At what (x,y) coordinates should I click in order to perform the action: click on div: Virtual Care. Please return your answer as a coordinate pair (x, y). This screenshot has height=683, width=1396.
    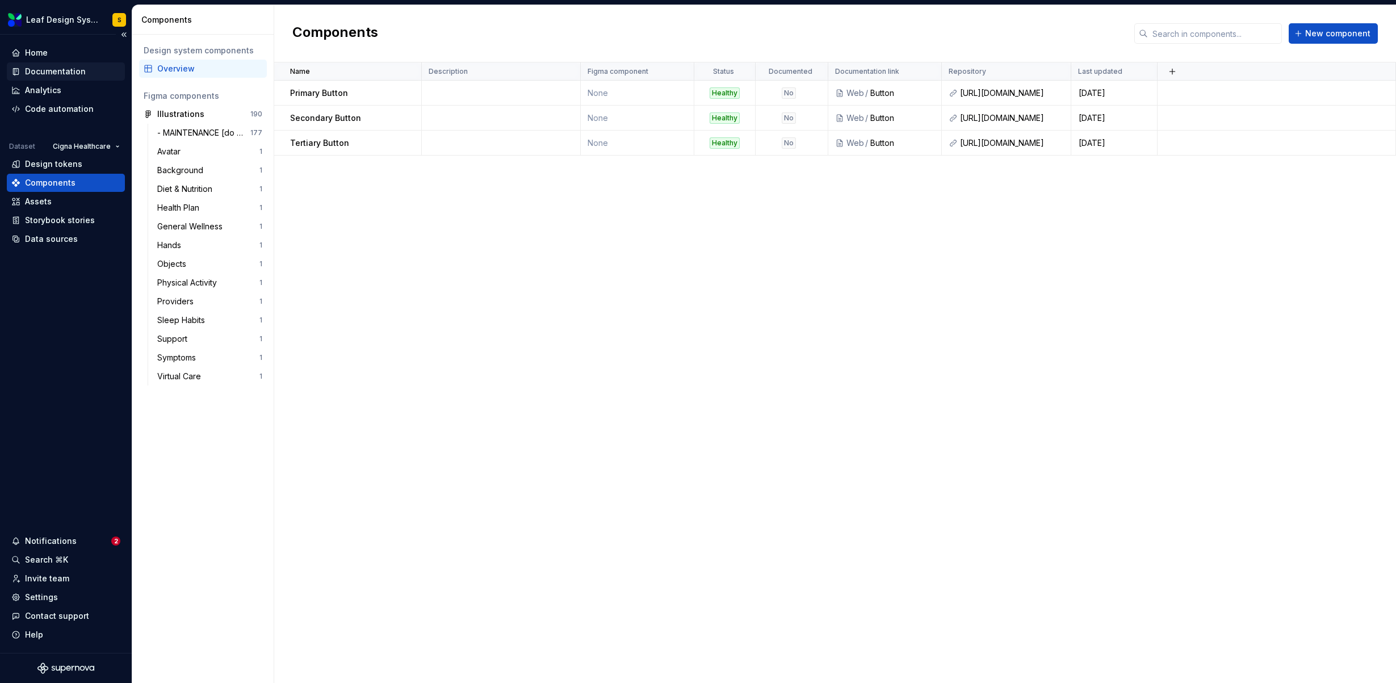
    Looking at the image, I should click on (181, 376).